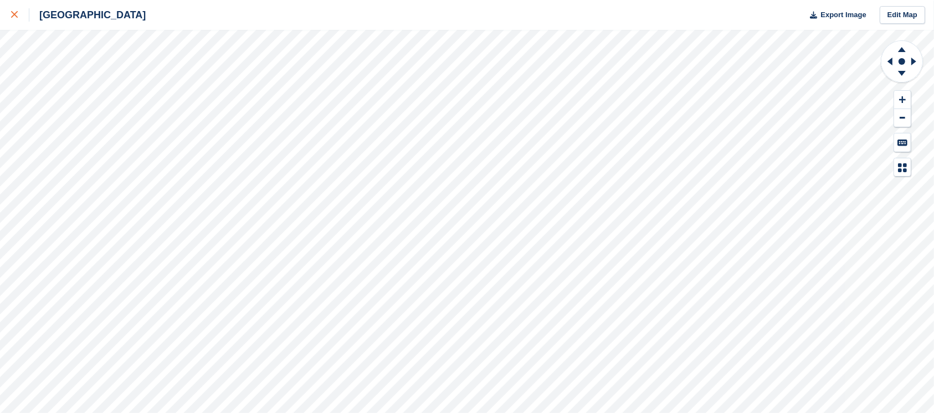 The width and height of the screenshot is (934, 413). I want to click on button: Export Image, so click(835, 15).